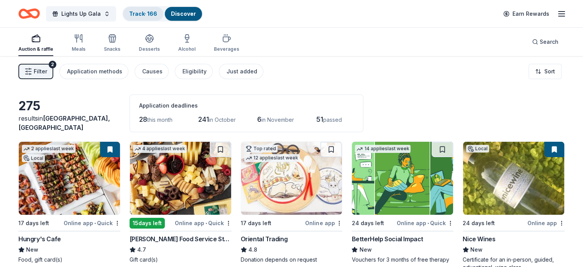 The width and height of the screenshot is (583, 267). What do you see at coordinates (147, 223) in the screenshot?
I see `div: 15 days left` at bounding box center [147, 223].